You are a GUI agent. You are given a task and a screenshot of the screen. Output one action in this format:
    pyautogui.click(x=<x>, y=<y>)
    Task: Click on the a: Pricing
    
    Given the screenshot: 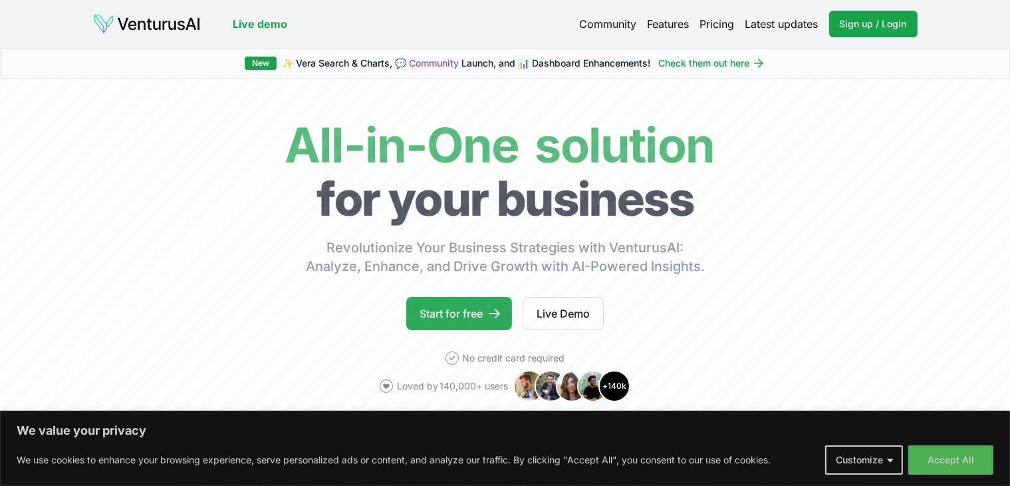 What is the action you would take?
    pyautogui.click(x=718, y=24)
    